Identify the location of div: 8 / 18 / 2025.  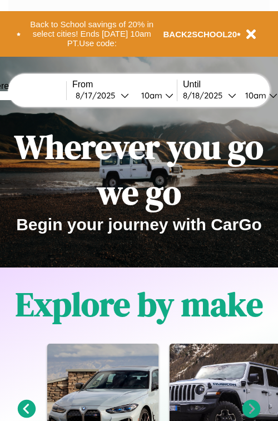
(205, 95).